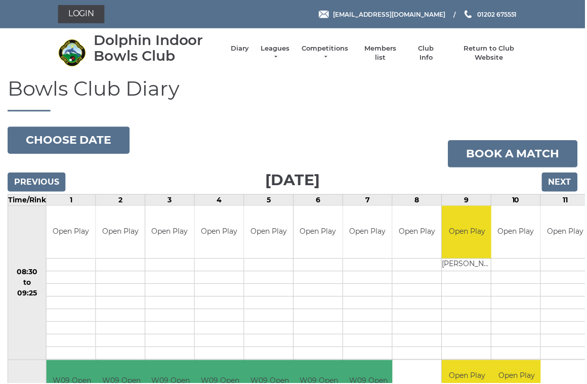  Describe the element at coordinates (498, 14) in the screenshot. I see `span: 01202 675551` at that location.